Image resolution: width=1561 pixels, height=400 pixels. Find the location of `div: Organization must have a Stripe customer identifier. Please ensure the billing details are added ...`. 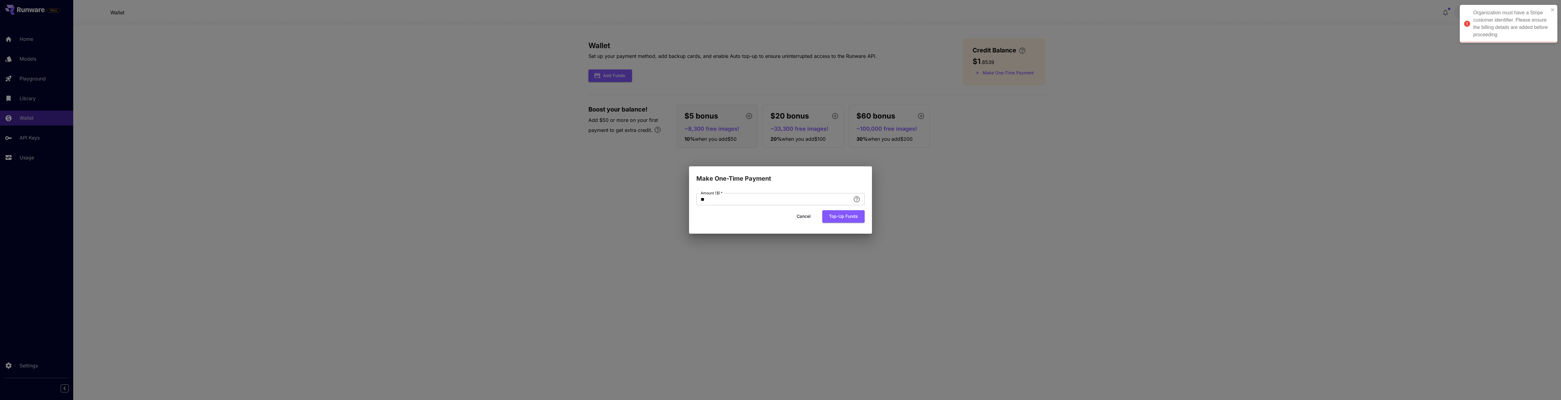

div: Organization must have a Stripe customer identifier. Please ensure the billing details are added ... is located at coordinates (1511, 24).